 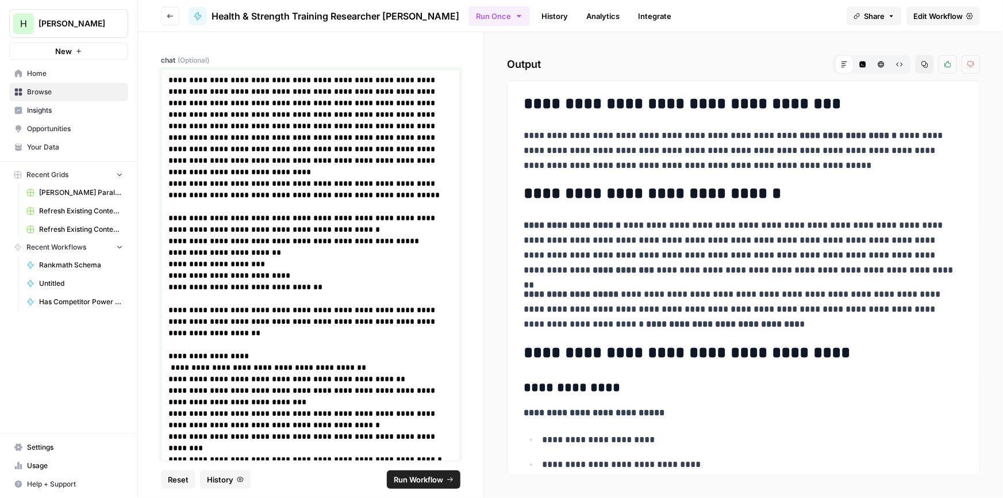 I want to click on span: Rankmath Schema, so click(x=81, y=265).